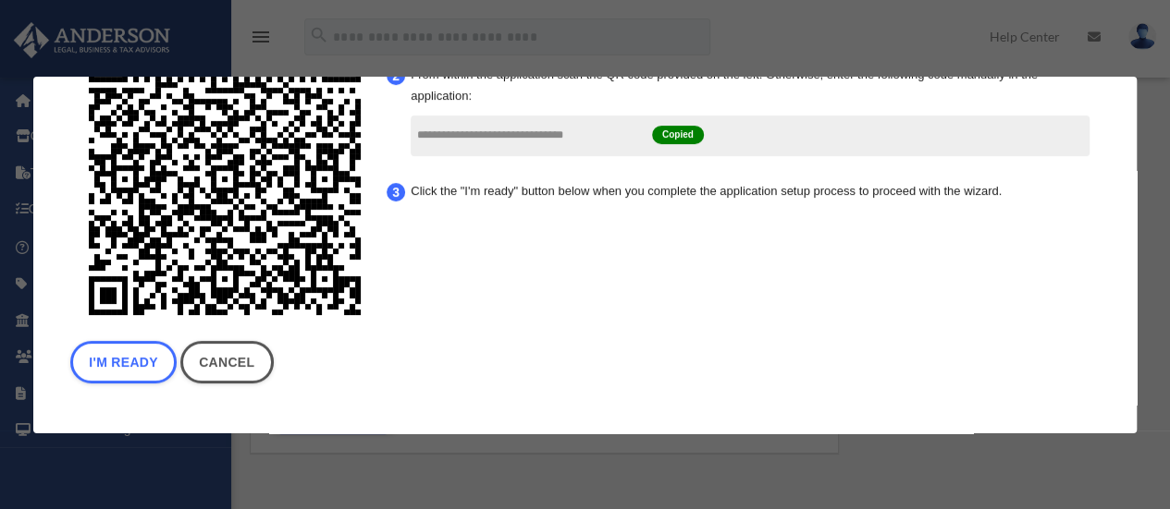  What do you see at coordinates (749, 112) in the screenshot?
I see `li: From within the application scan the QR code provided on the left. Otherwise, enter the following...` at bounding box center [749, 112].